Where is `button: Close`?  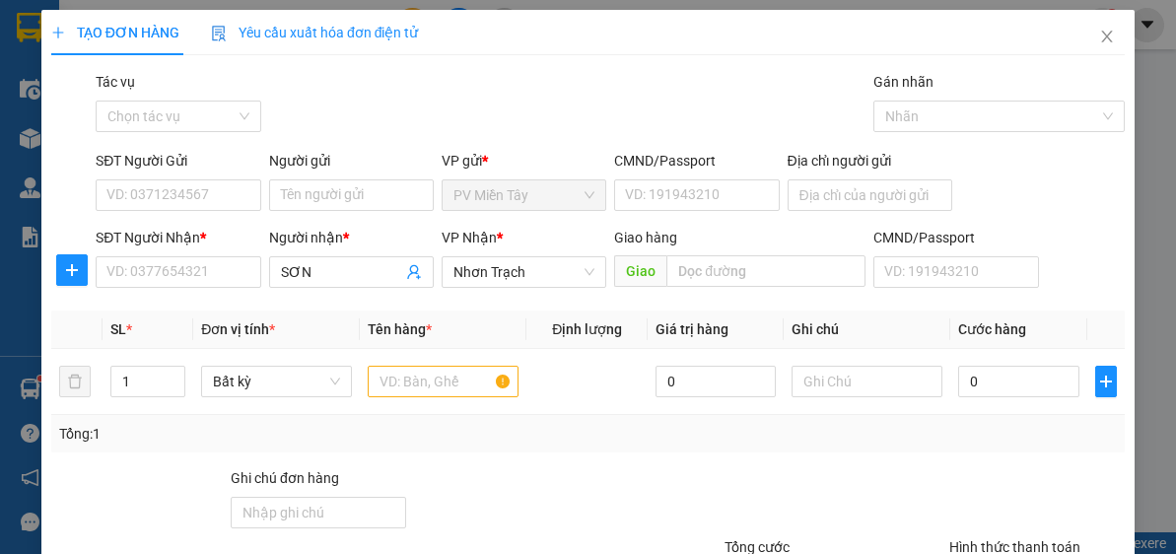
button: Close is located at coordinates (1107, 37).